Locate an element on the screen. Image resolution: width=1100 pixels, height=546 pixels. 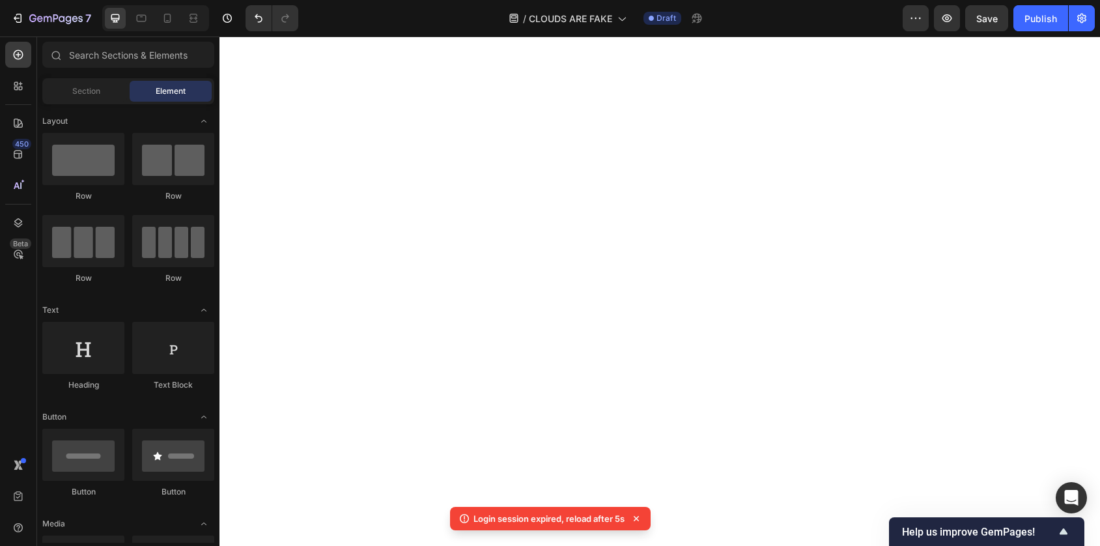
button: Publish is located at coordinates (1041, 18).